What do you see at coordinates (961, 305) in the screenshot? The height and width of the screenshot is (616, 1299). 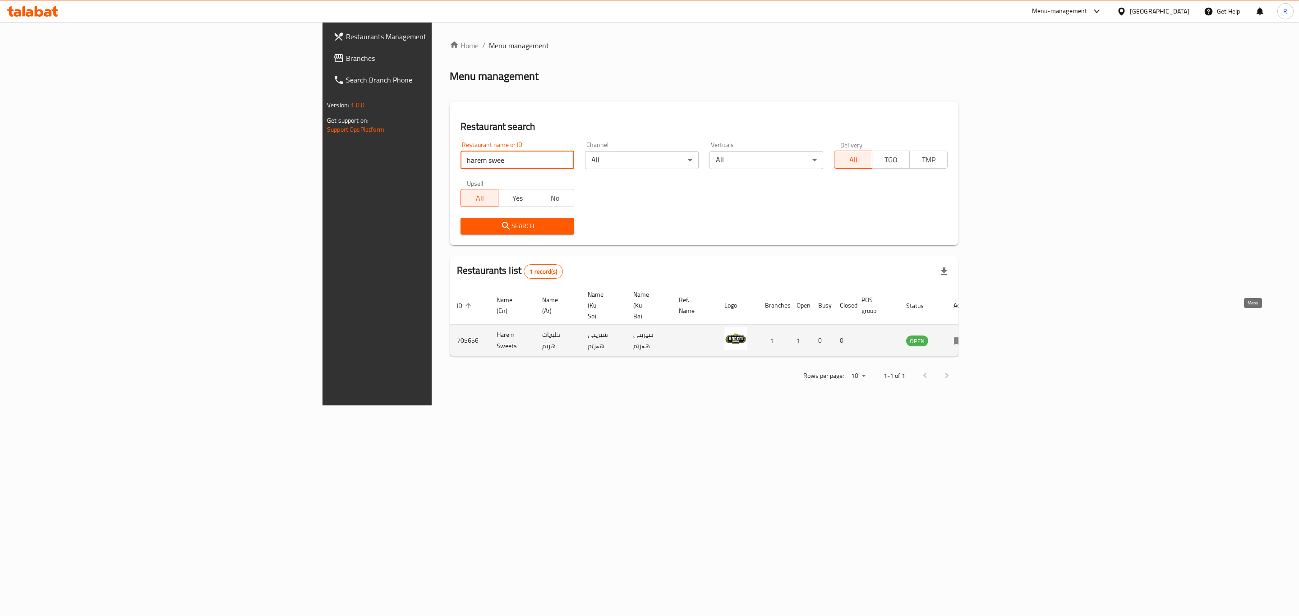 I see `th: Action` at bounding box center [961, 305].